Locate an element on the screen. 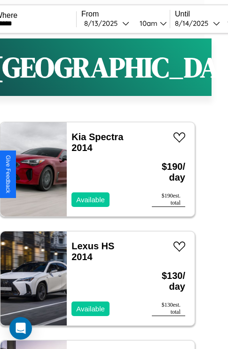 Image resolution: width=228 pixels, height=349 pixels. div: 10am is located at coordinates (147, 23).